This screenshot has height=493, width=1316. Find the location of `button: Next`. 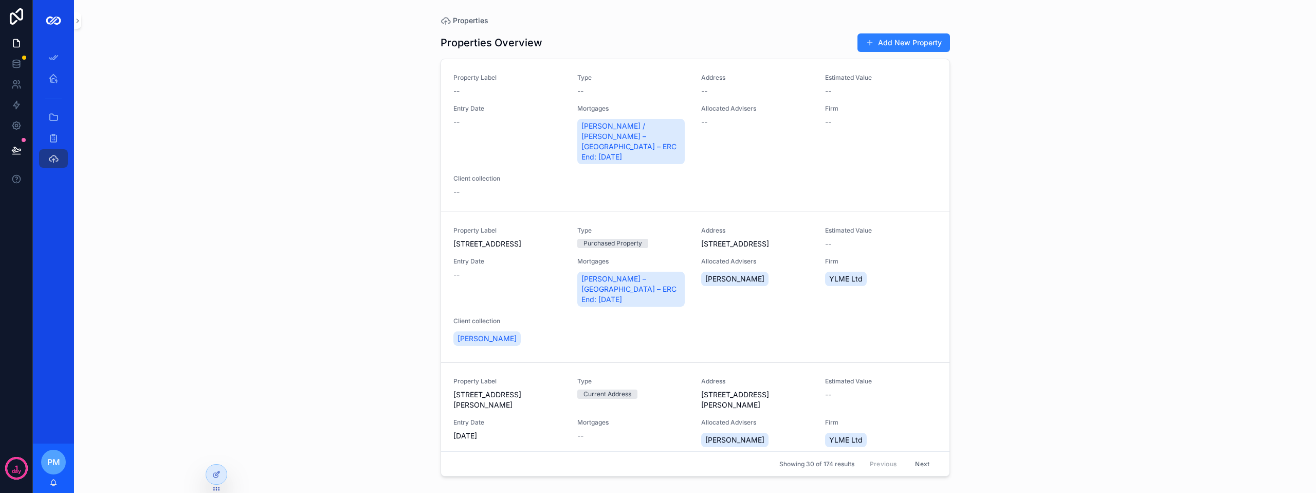

button: Next is located at coordinates (922, 463).